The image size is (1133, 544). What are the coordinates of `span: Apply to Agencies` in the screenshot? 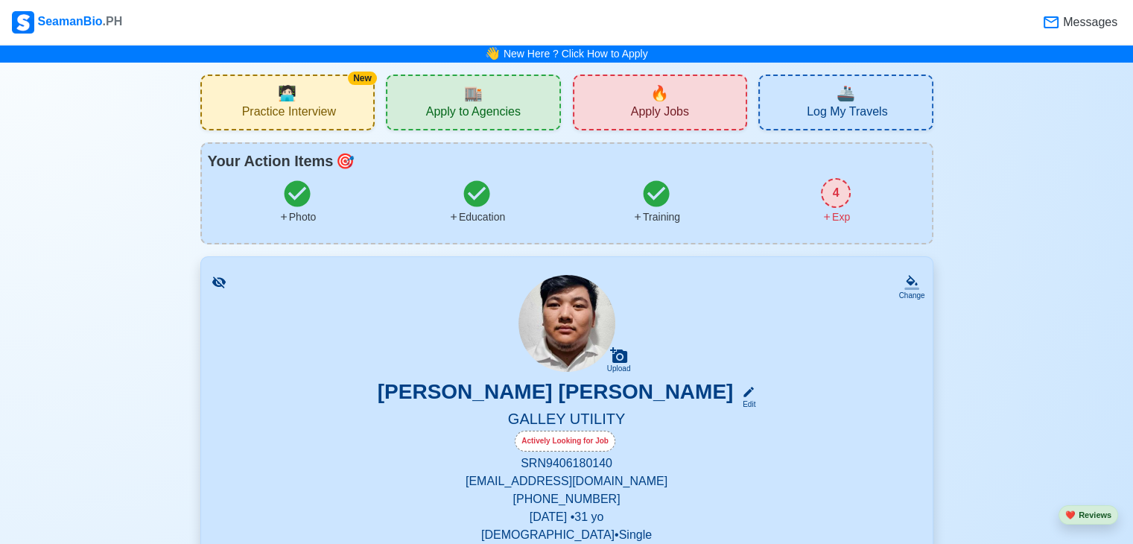 It's located at (473, 113).